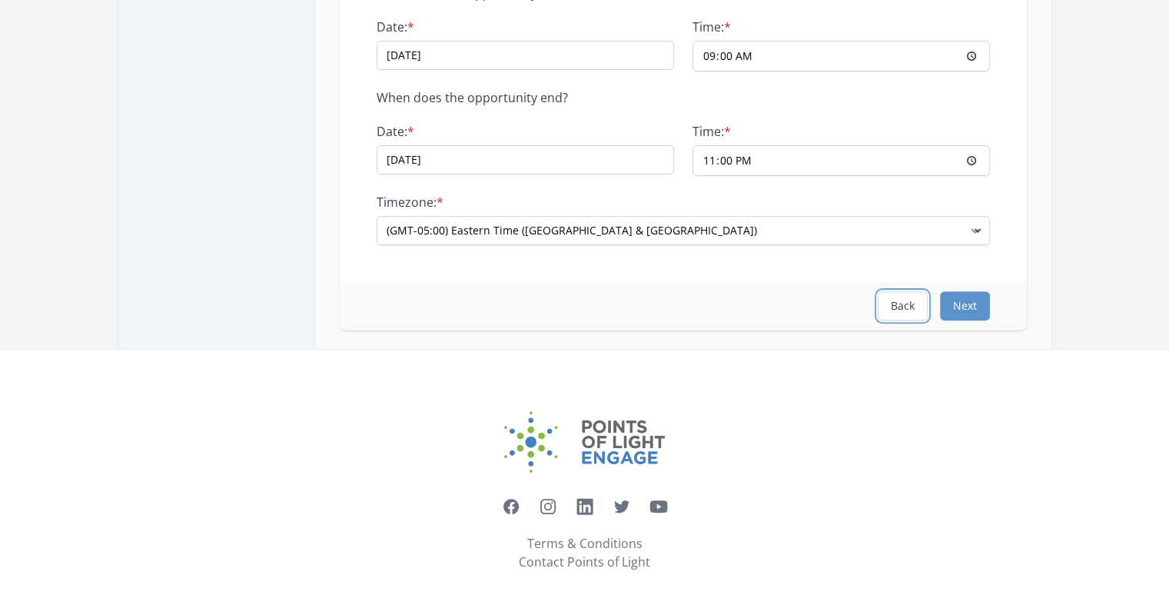 The width and height of the screenshot is (1169, 608). Describe the element at coordinates (584, 562) in the screenshot. I see `a: Contact Points of Light` at that location.